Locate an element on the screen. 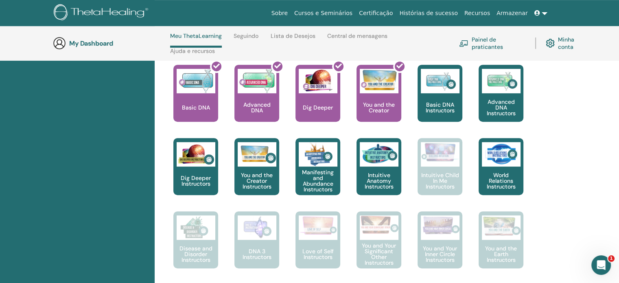  img: Intuitive Anatomy Instructors is located at coordinates (379, 154).